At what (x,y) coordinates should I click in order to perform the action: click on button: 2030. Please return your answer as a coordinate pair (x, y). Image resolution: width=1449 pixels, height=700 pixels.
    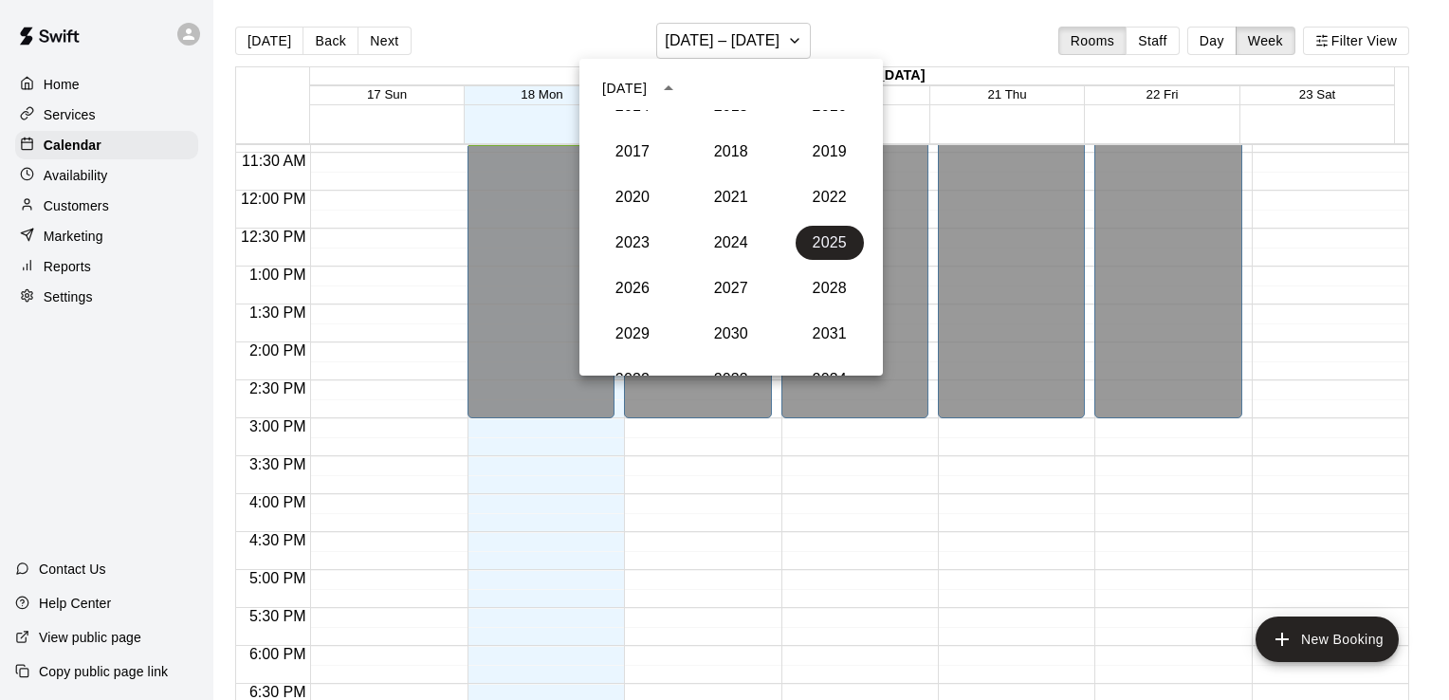
    Looking at the image, I should click on (731, 334).